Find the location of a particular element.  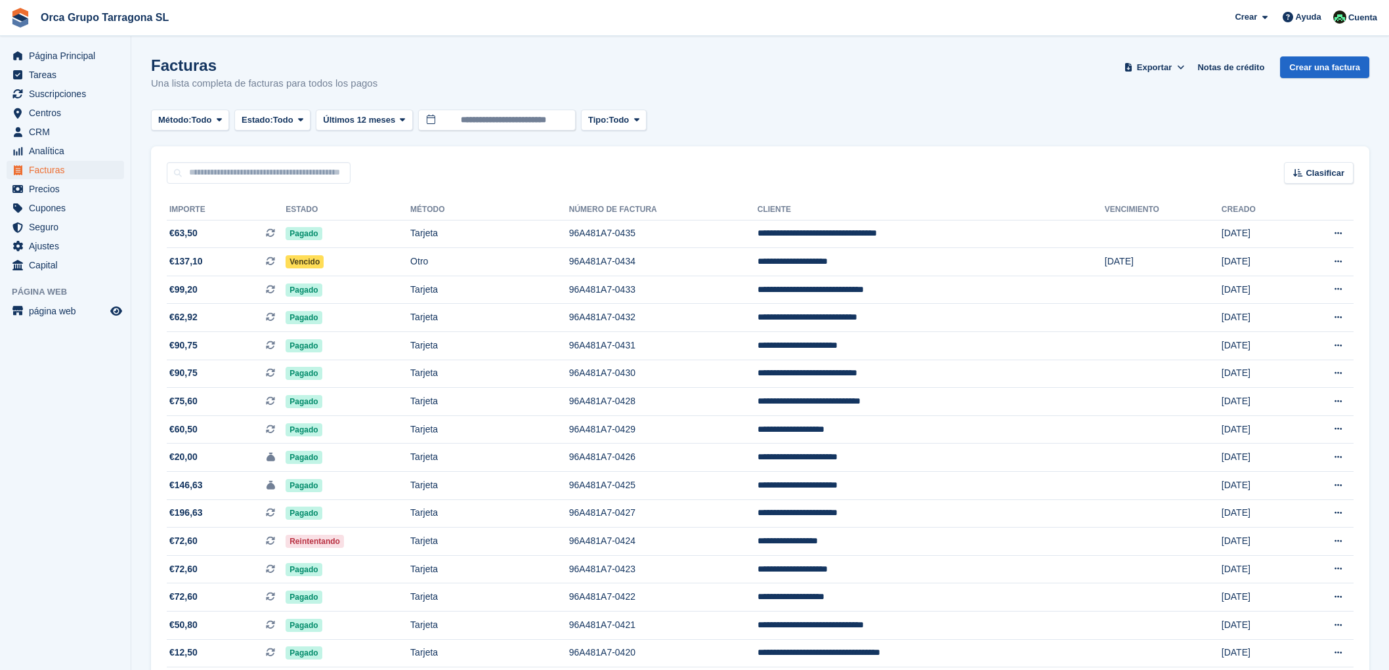

td: 96A481A7-0432 is located at coordinates (663, 318).